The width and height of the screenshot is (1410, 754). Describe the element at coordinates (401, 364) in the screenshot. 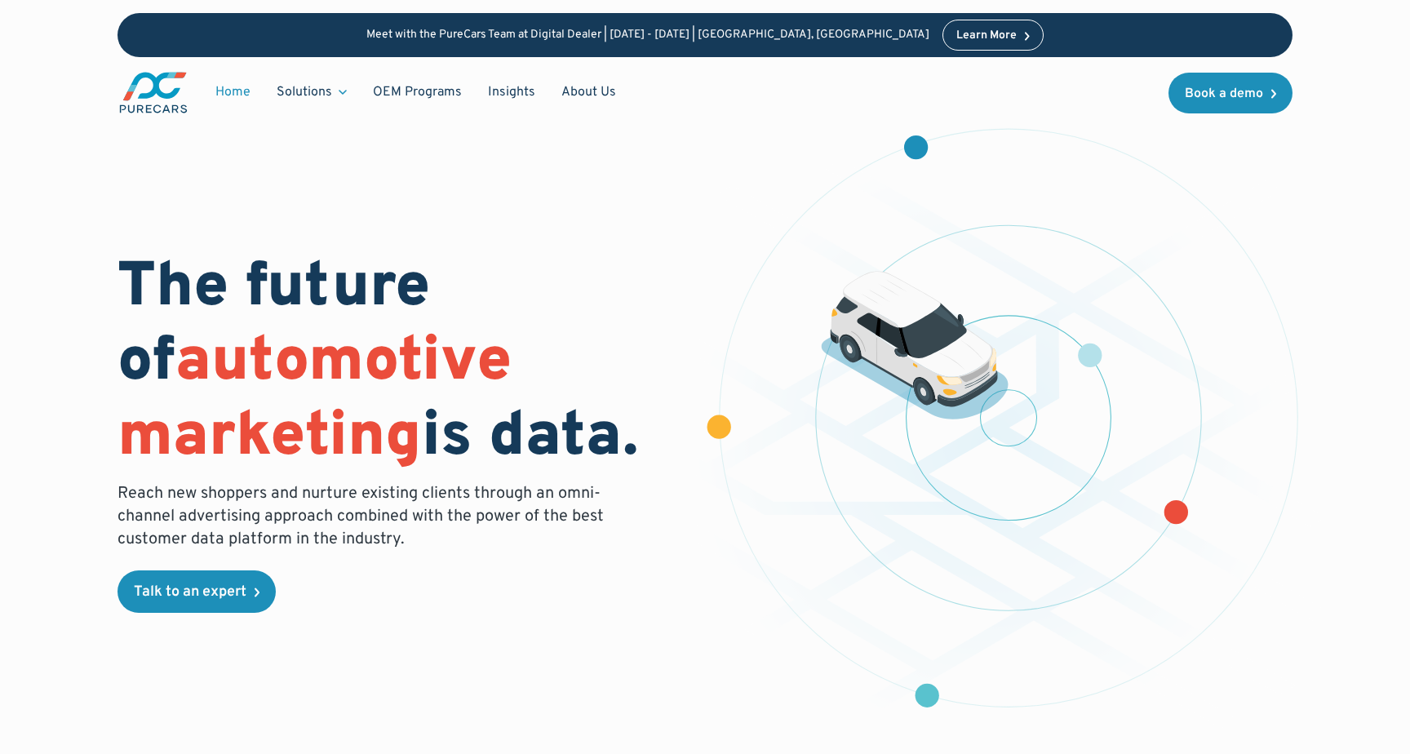

I see `h1: The future of is data.` at that location.